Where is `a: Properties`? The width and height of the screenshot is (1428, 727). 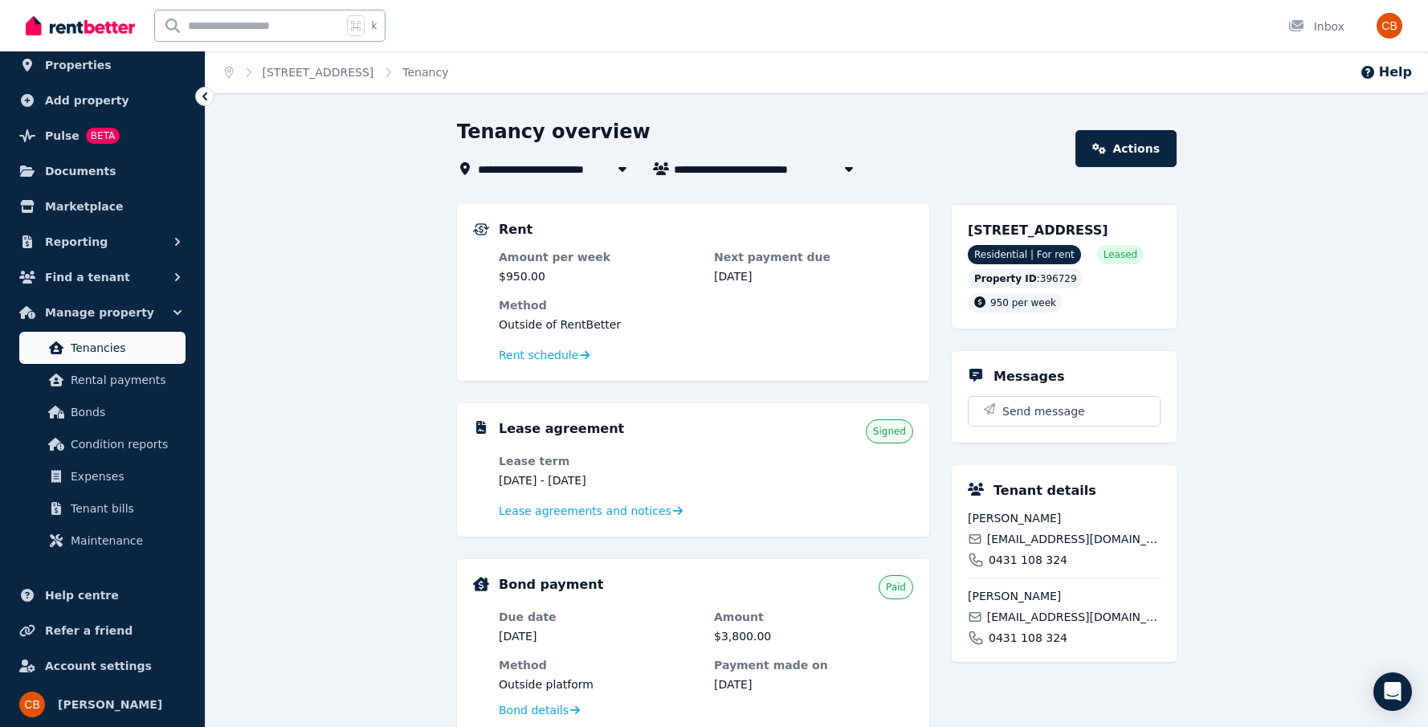 a: Properties is located at coordinates (102, 65).